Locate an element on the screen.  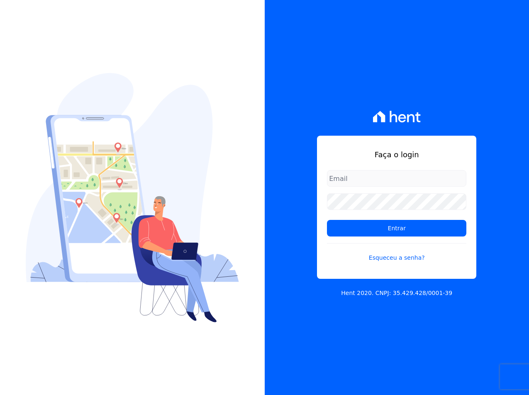
input: Entrar is located at coordinates (397, 228).